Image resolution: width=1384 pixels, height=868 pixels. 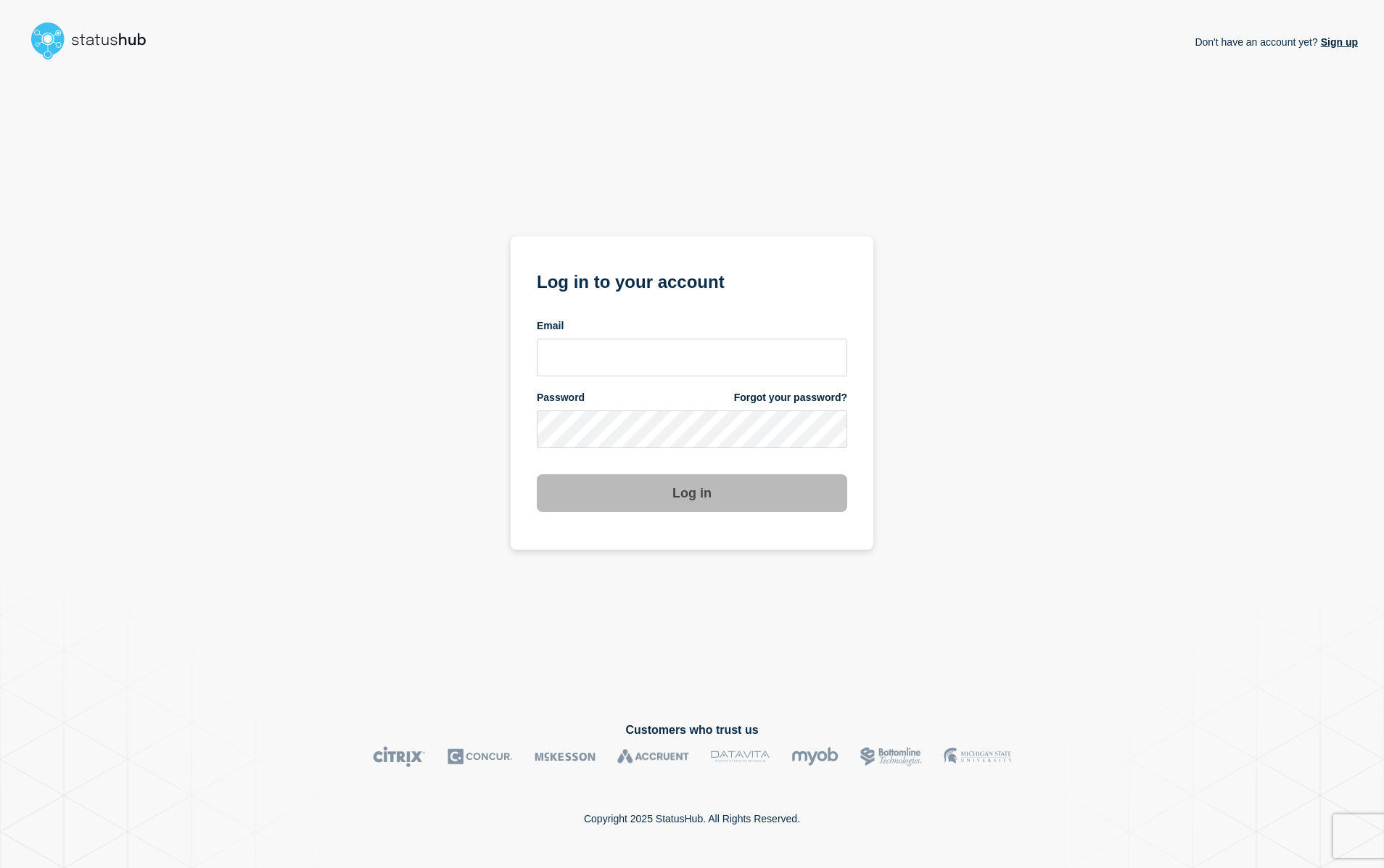 I want to click on span: Password, so click(x=561, y=398).